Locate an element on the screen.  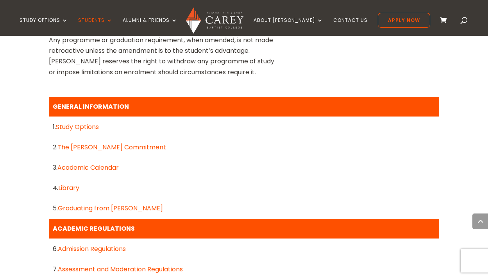
div: 4. is located at coordinates (244, 187).